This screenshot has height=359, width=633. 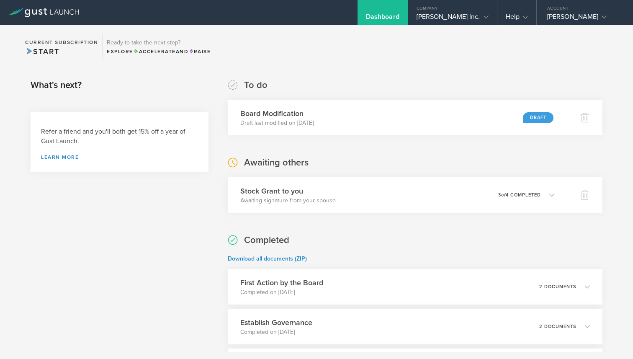 I want to click on span: Raise, so click(x=199, y=52).